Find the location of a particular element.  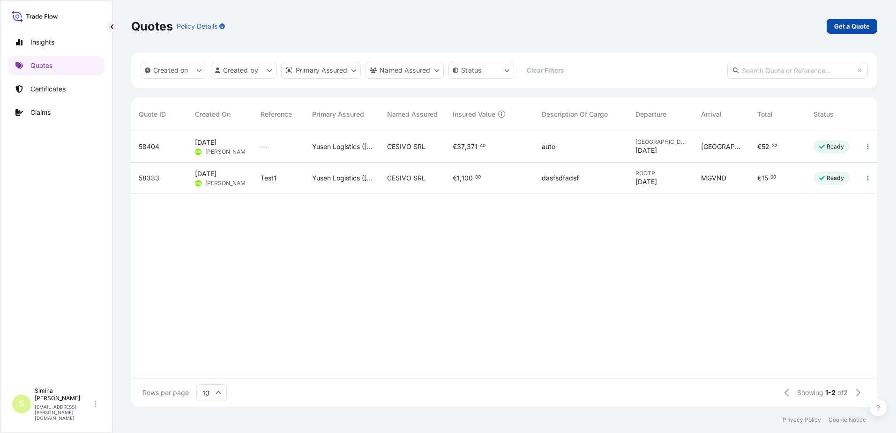

span: 1 is located at coordinates (458, 178).